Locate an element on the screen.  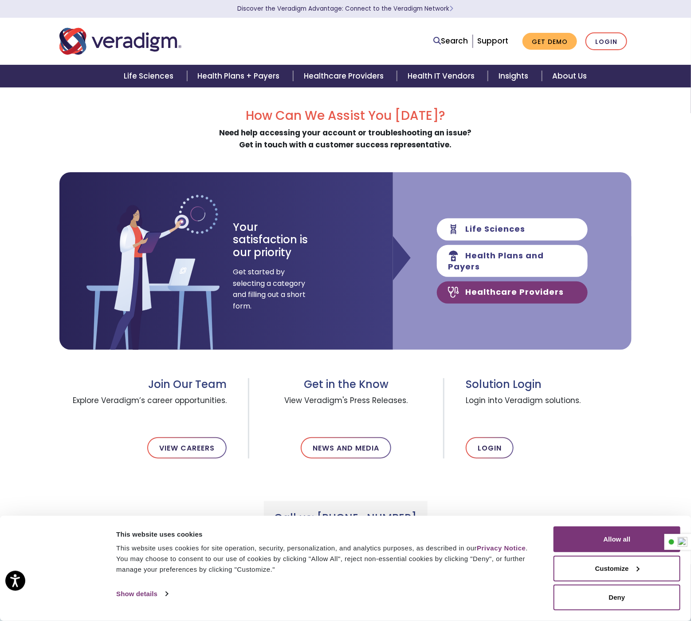
a: Show details is located at coordinates (142, 594).